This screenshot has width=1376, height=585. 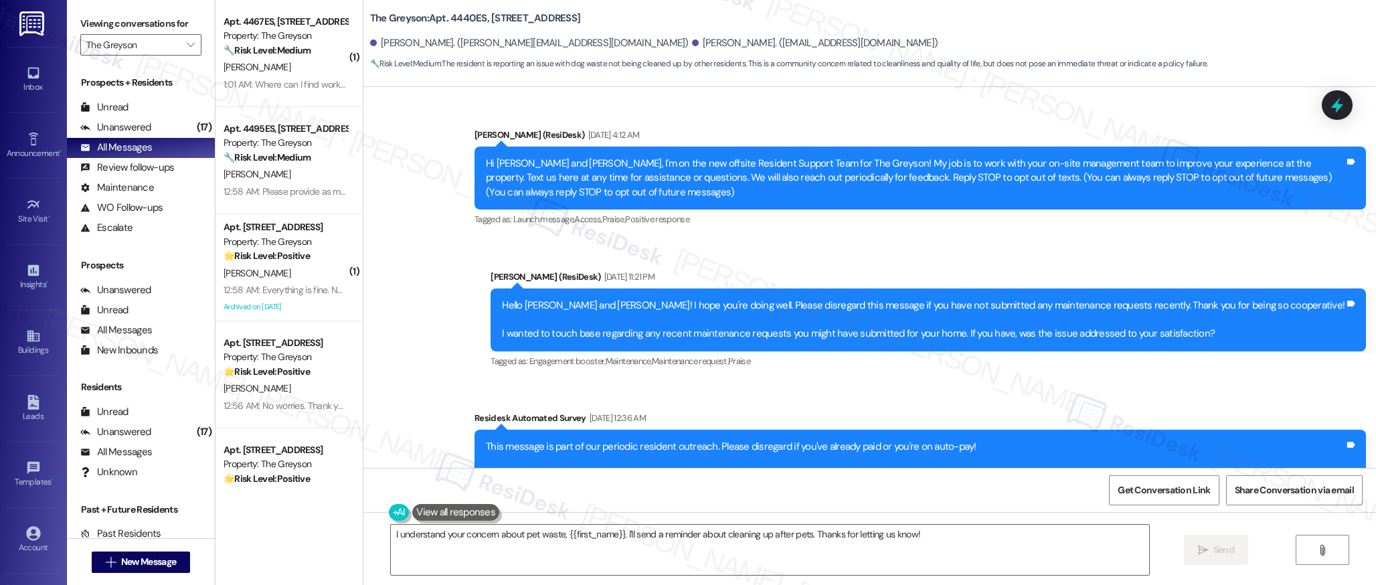 I want to click on span: Engagement booster ,, so click(x=568, y=361).